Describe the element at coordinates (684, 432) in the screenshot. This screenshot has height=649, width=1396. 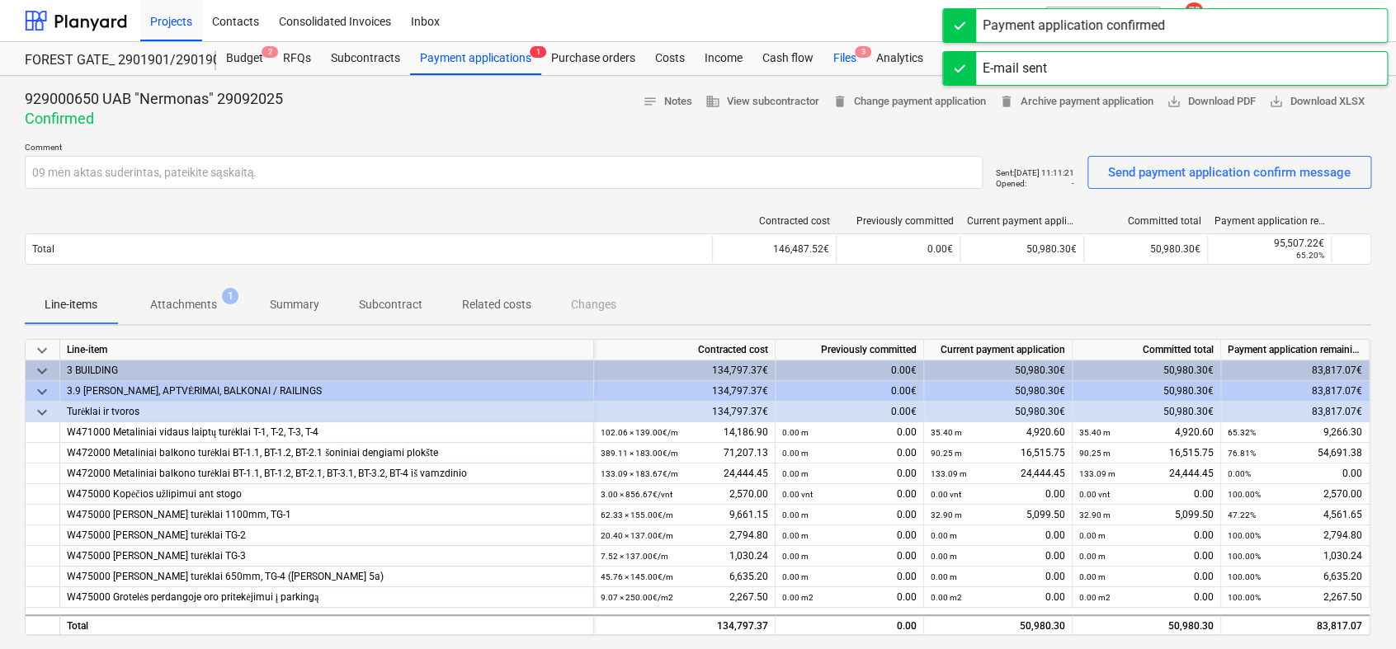
I see `div: 14,186.90` at that location.